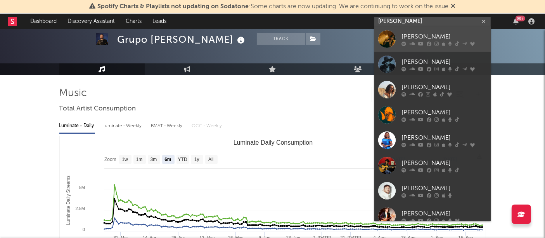 The height and width of the screenshot is (238, 545). What do you see at coordinates (153, 160) in the screenshot?
I see `text: 3m` at bounding box center [153, 160].